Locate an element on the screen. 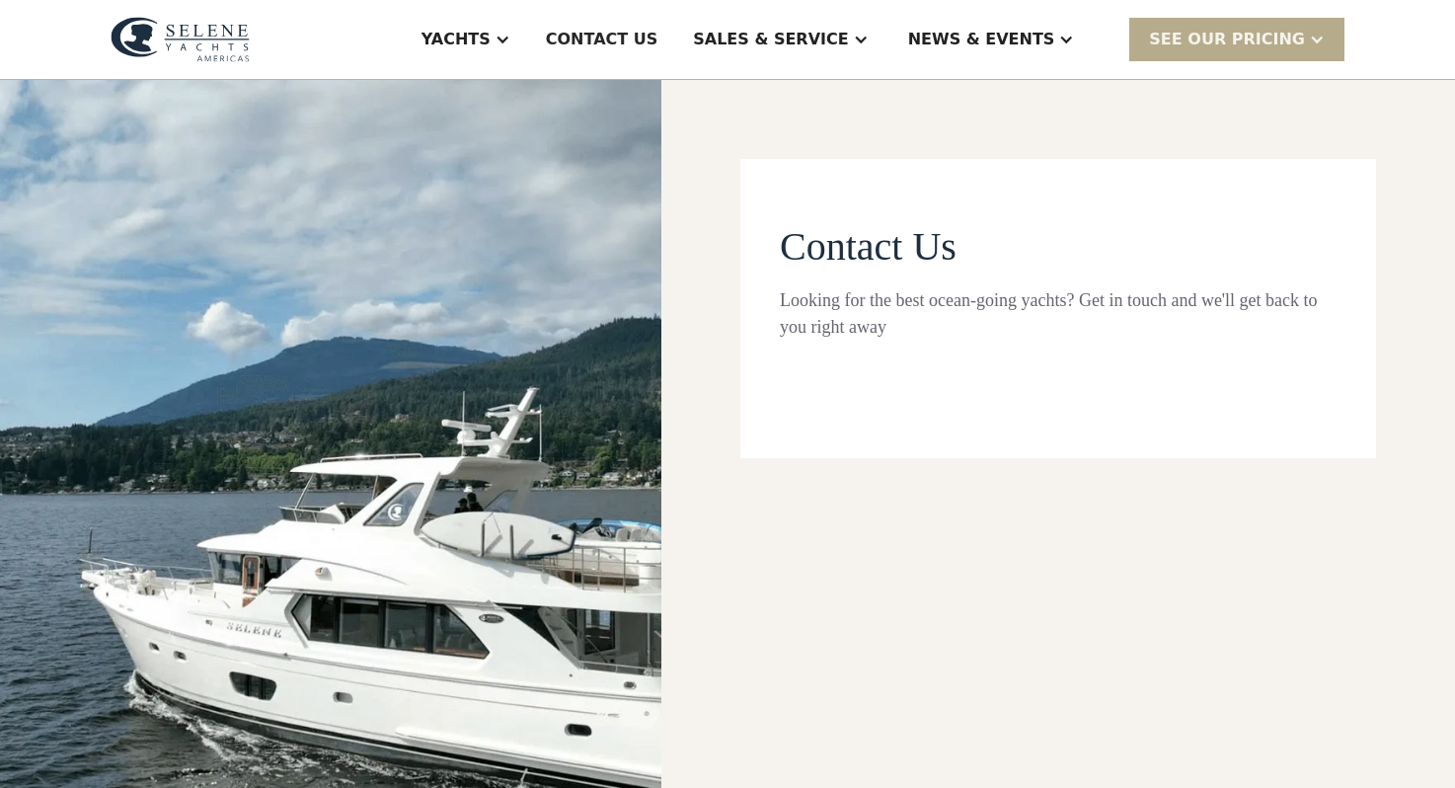 The width and height of the screenshot is (1455, 788). div: Sales & Service is located at coordinates (770, 39).